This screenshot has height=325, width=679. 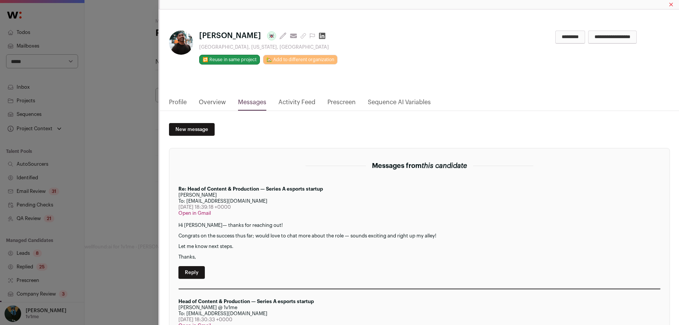 I want to click on a: Open in Gmail, so click(x=195, y=213).